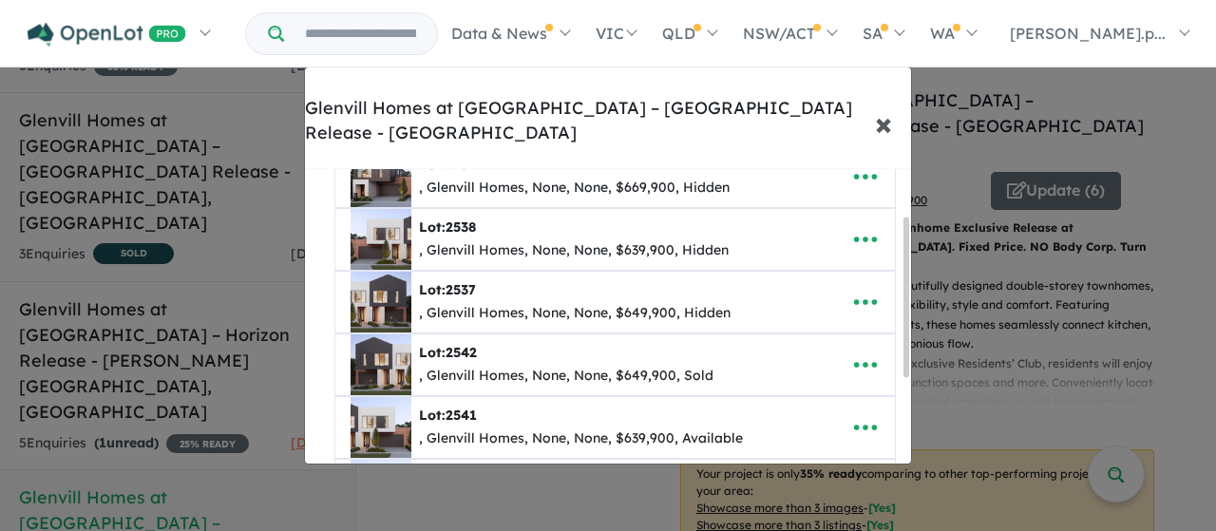 The image size is (1216, 531). What do you see at coordinates (581, 439) in the screenshot?
I see `div: , Glenvill Homes, None, None, $639,900, Available` at bounding box center [581, 439].